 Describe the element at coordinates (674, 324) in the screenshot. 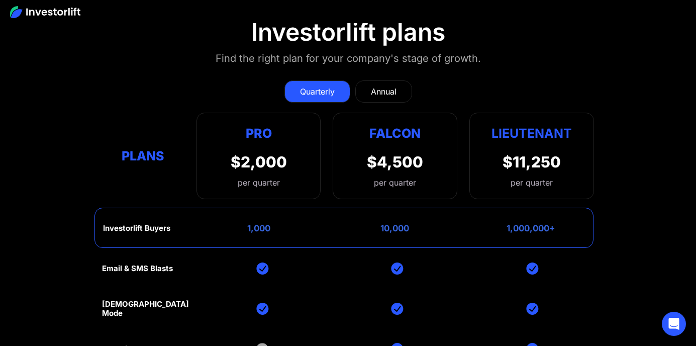

I see `div: Open Intercom Messenger` at that location.